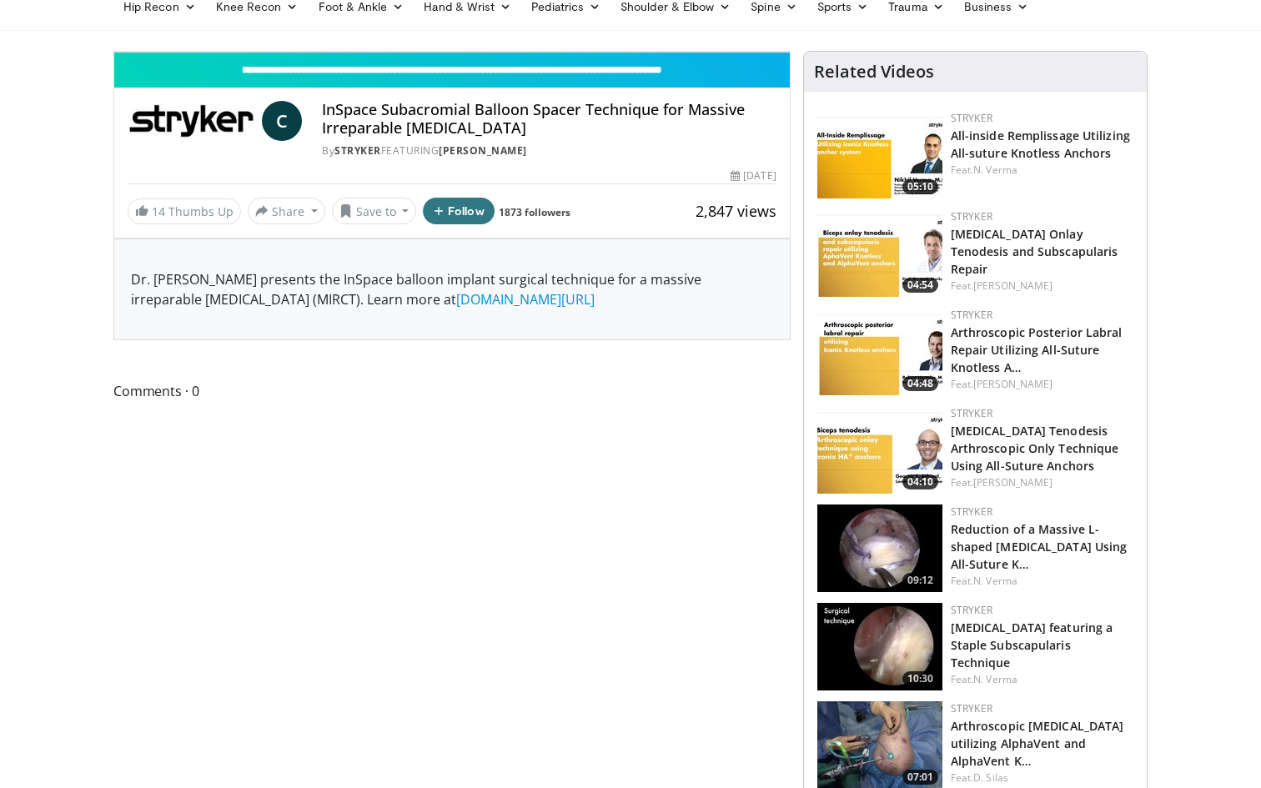 The height and width of the screenshot is (788, 1261). What do you see at coordinates (158, 211) in the screenshot?
I see `span: 14` at bounding box center [158, 211].